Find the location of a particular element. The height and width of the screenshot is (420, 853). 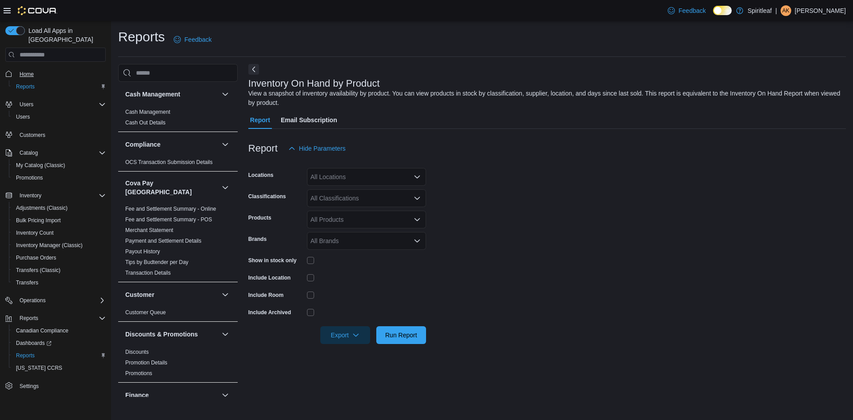

label: Locations is located at coordinates (261, 175).